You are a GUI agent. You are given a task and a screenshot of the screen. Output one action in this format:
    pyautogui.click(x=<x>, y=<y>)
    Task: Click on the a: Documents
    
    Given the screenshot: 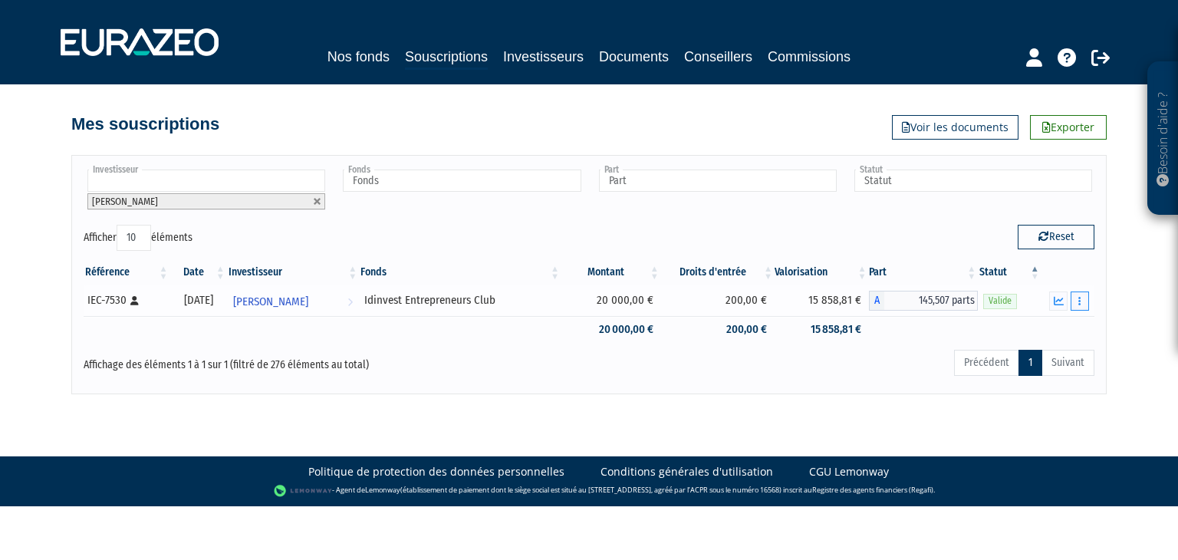 What is the action you would take?
    pyautogui.click(x=633, y=57)
    